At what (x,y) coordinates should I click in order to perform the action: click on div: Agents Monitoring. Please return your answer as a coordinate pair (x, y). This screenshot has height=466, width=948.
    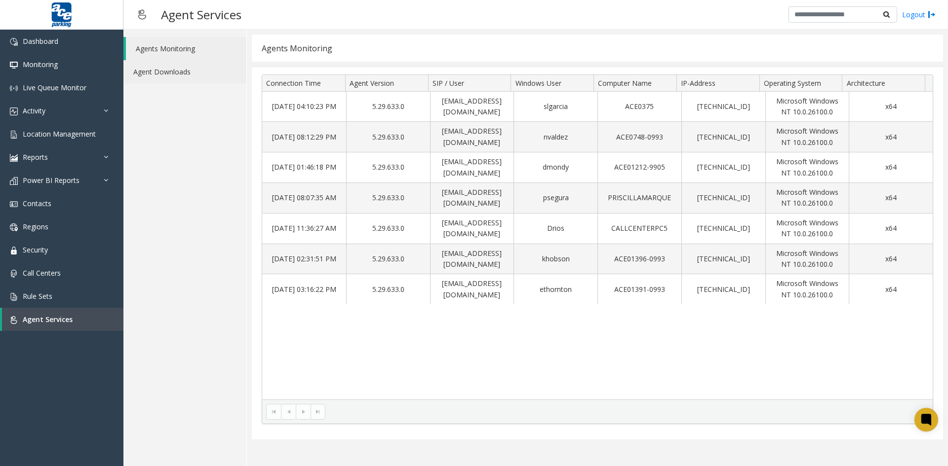
    Looking at the image, I should click on (297, 48).